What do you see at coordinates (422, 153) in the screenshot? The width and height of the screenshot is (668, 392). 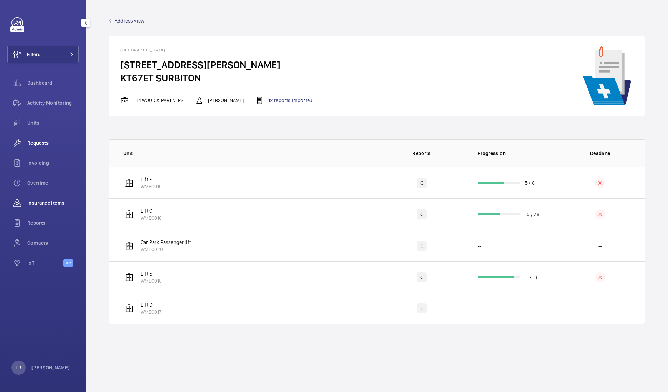 I see `p: Reports` at bounding box center [422, 153].